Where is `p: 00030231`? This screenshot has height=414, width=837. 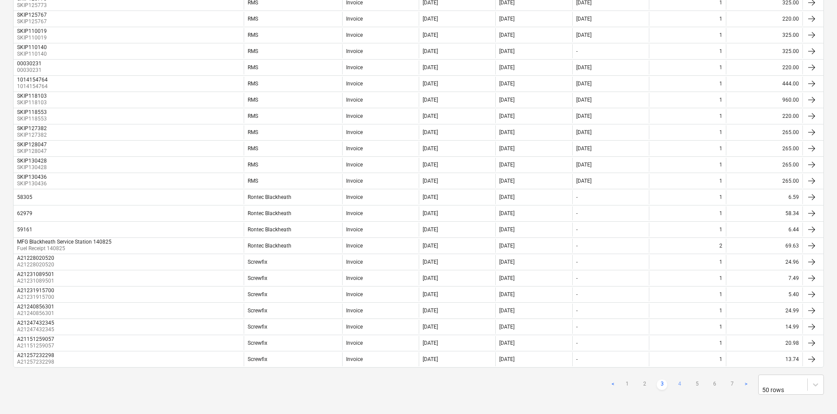 p: 00030231 is located at coordinates (30, 70).